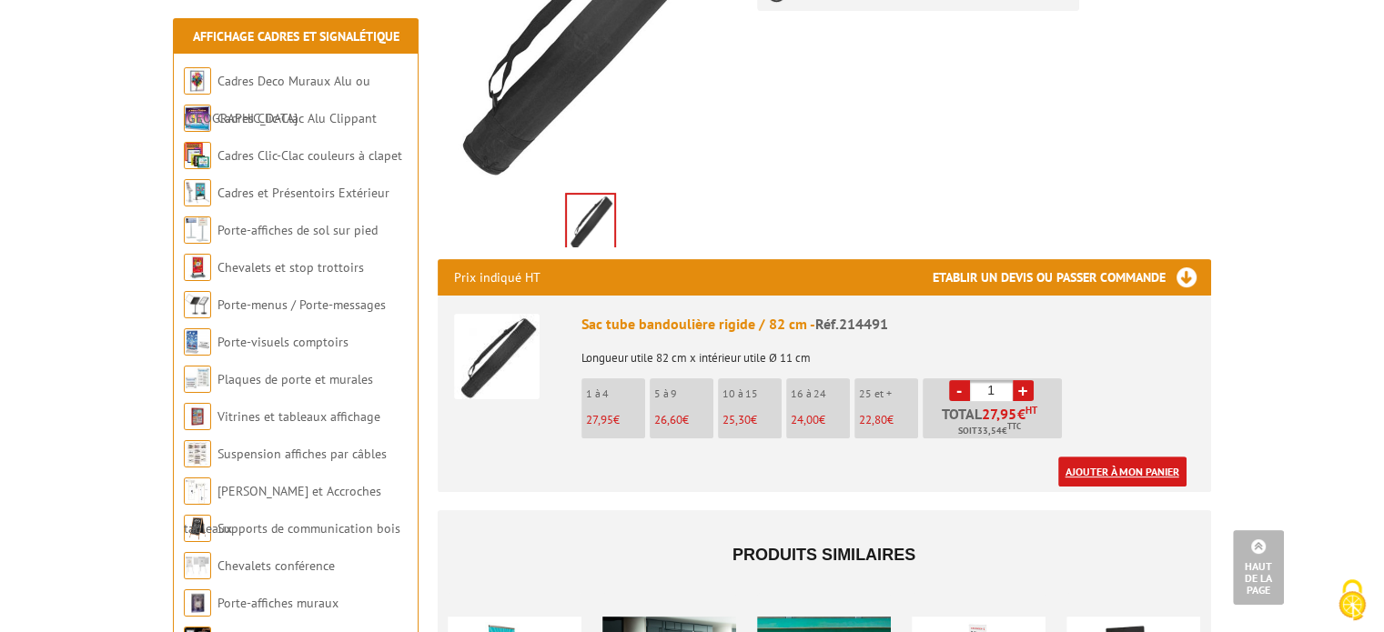 This screenshot has width=1384, height=632. What do you see at coordinates (989, 431) in the screenshot?
I see `span: 33,54` at bounding box center [989, 431].